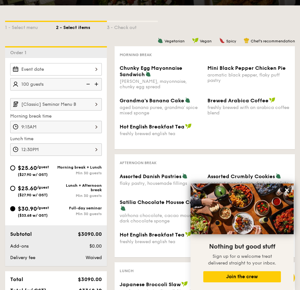 This screenshot has width=300, height=290. What do you see at coordinates (242, 276) in the screenshot?
I see `button: Join the crew` at bounding box center [242, 276].